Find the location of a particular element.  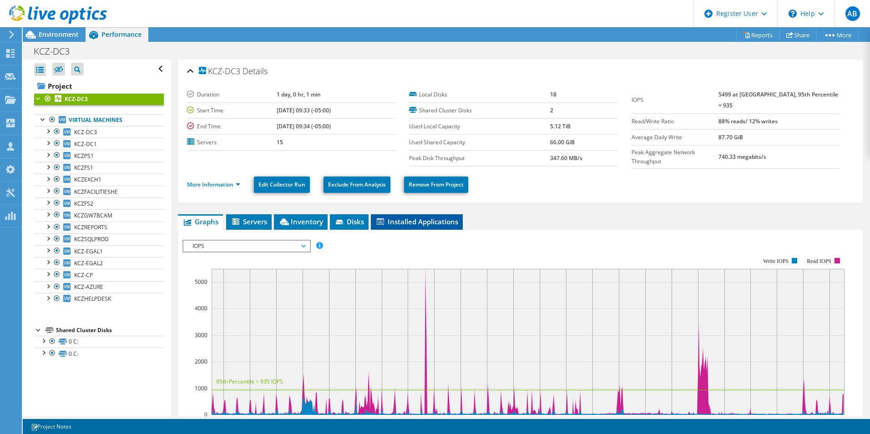

a: KCZGW7BCAM is located at coordinates (99, 215).